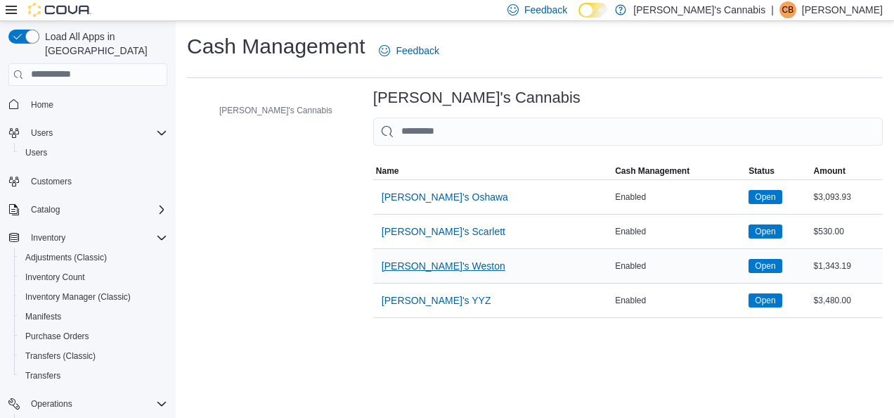 This screenshot has width=894, height=418. What do you see at coordinates (778, 171) in the screenshot?
I see `button: Status` at bounding box center [778, 171].